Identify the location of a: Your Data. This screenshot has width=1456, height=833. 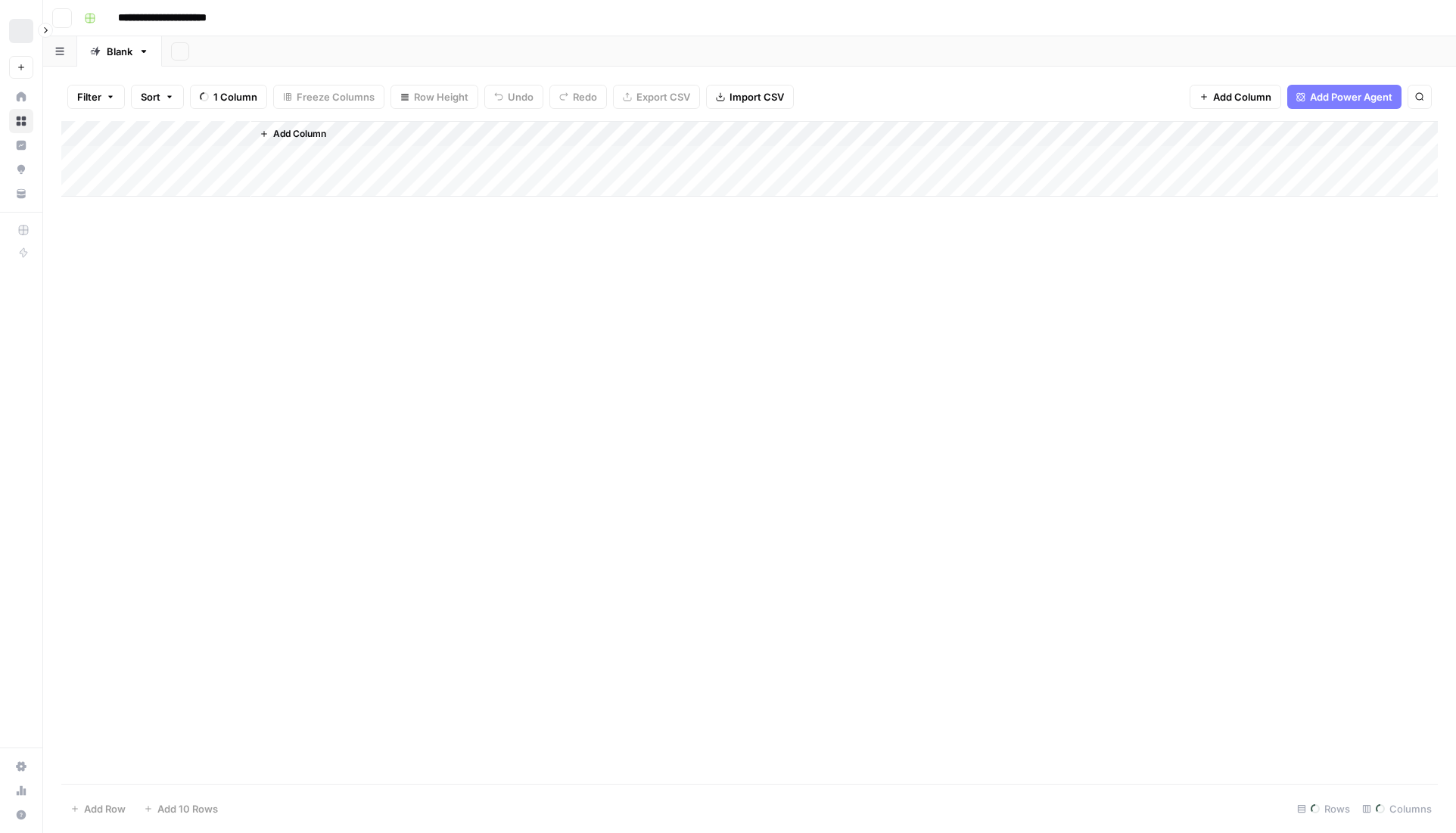
(21, 194).